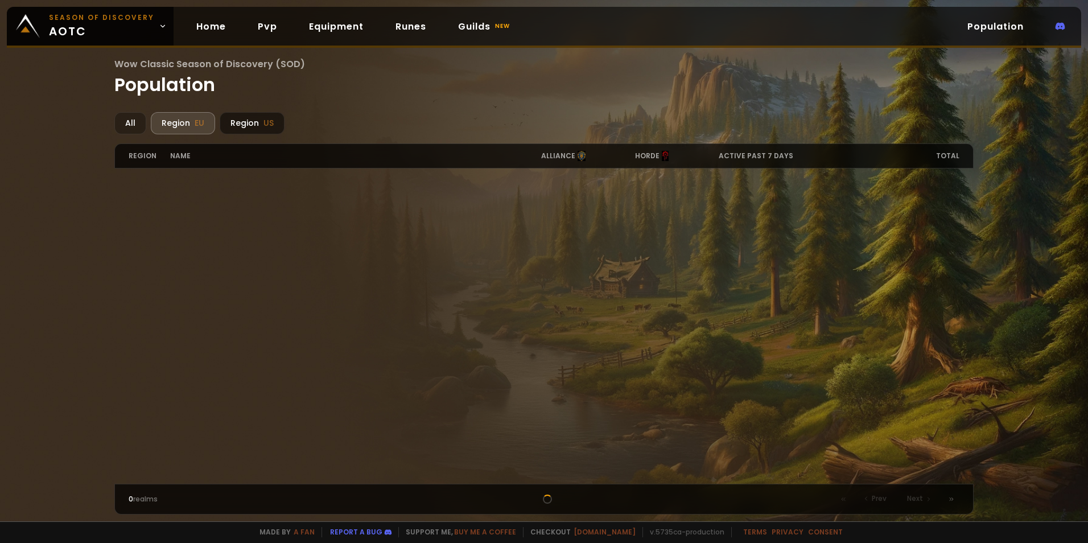  What do you see at coordinates (131, 498) in the screenshot?
I see `span: 0` at bounding box center [131, 498].